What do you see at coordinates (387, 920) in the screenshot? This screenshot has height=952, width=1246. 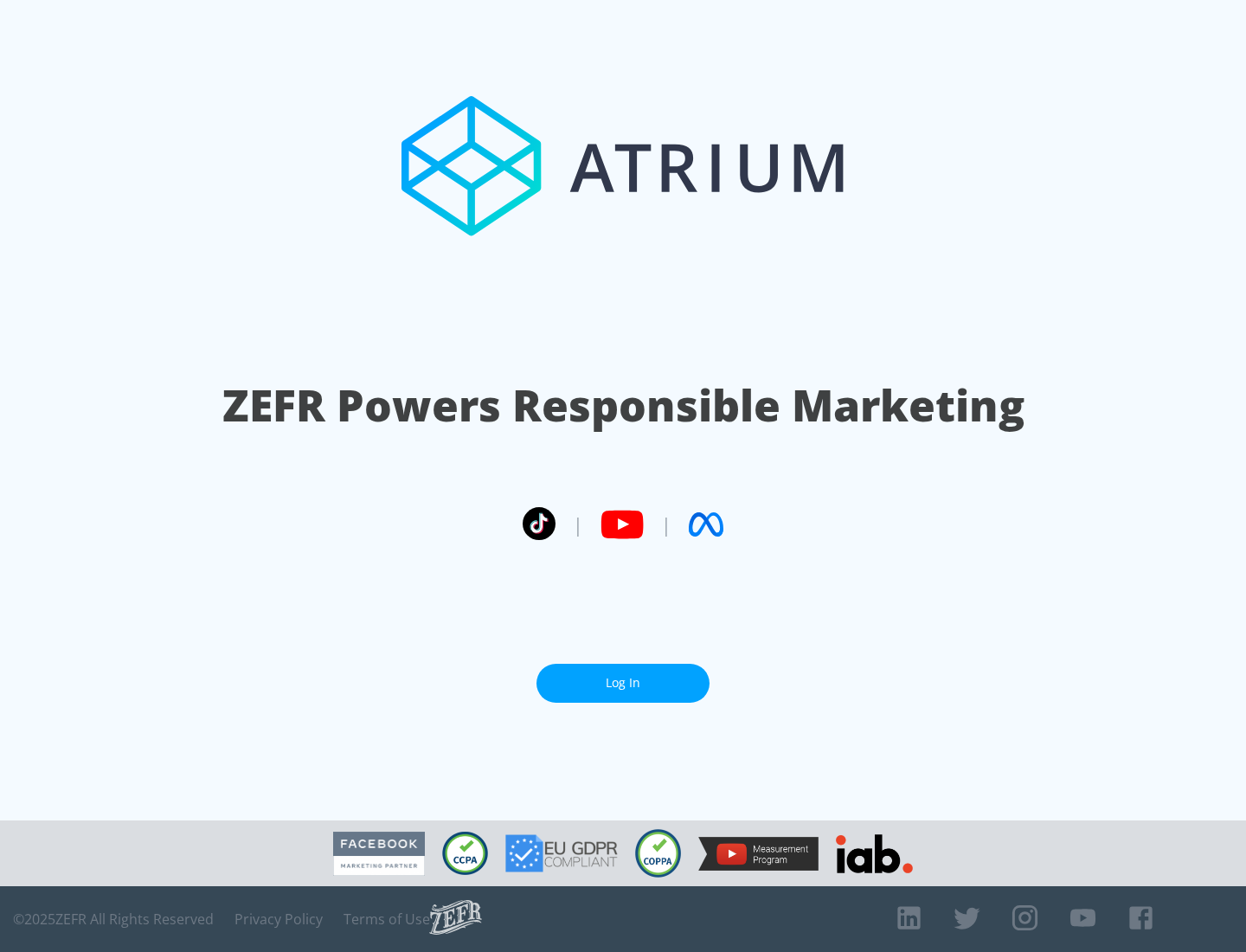 I see `a: Terms of Use` at bounding box center [387, 920].